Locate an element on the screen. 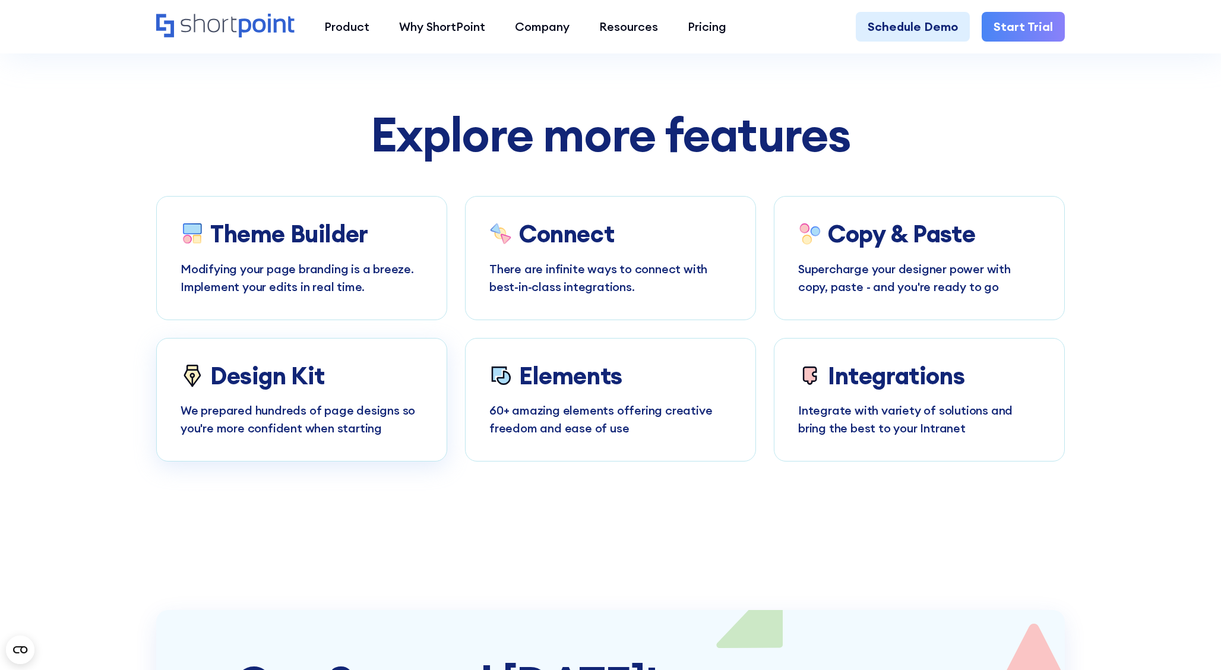 This screenshot has width=1221, height=670. a: Home is located at coordinates (225, 26).